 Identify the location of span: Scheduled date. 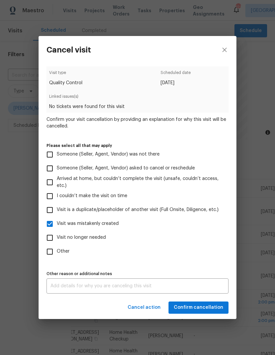
(176, 74).